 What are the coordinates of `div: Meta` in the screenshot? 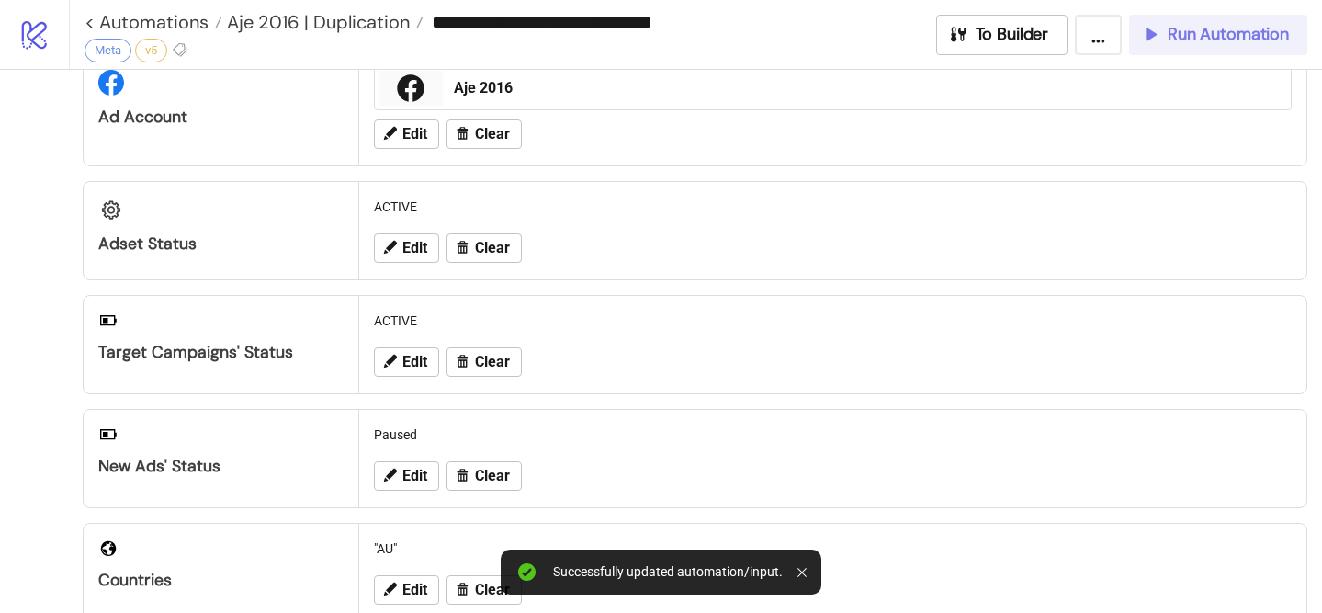 It's located at (108, 51).